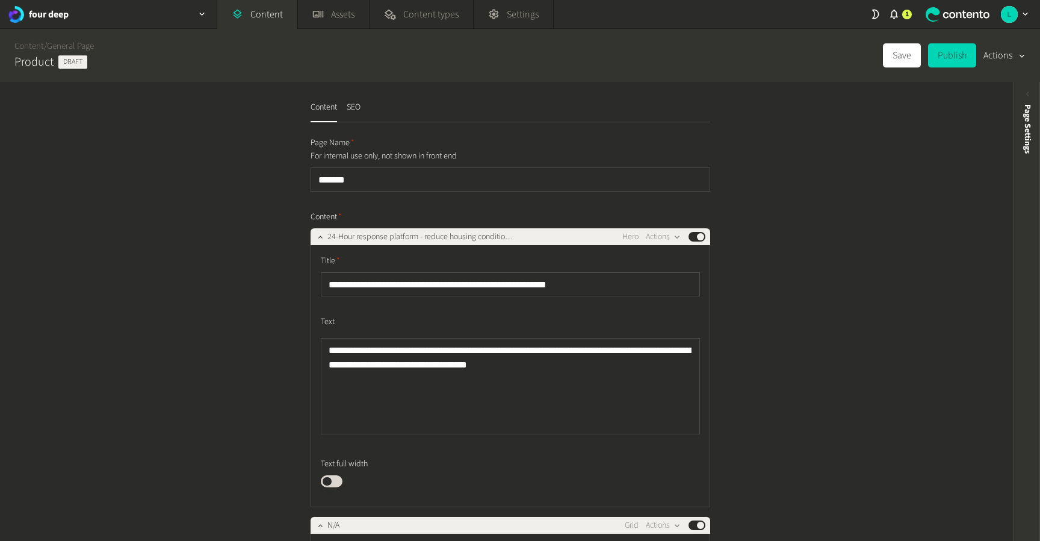 This screenshot has width=1040, height=541. I want to click on span: N/A, so click(334, 525).